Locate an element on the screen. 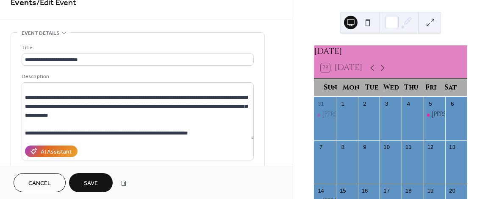  span: Cancel is located at coordinates (39, 183).